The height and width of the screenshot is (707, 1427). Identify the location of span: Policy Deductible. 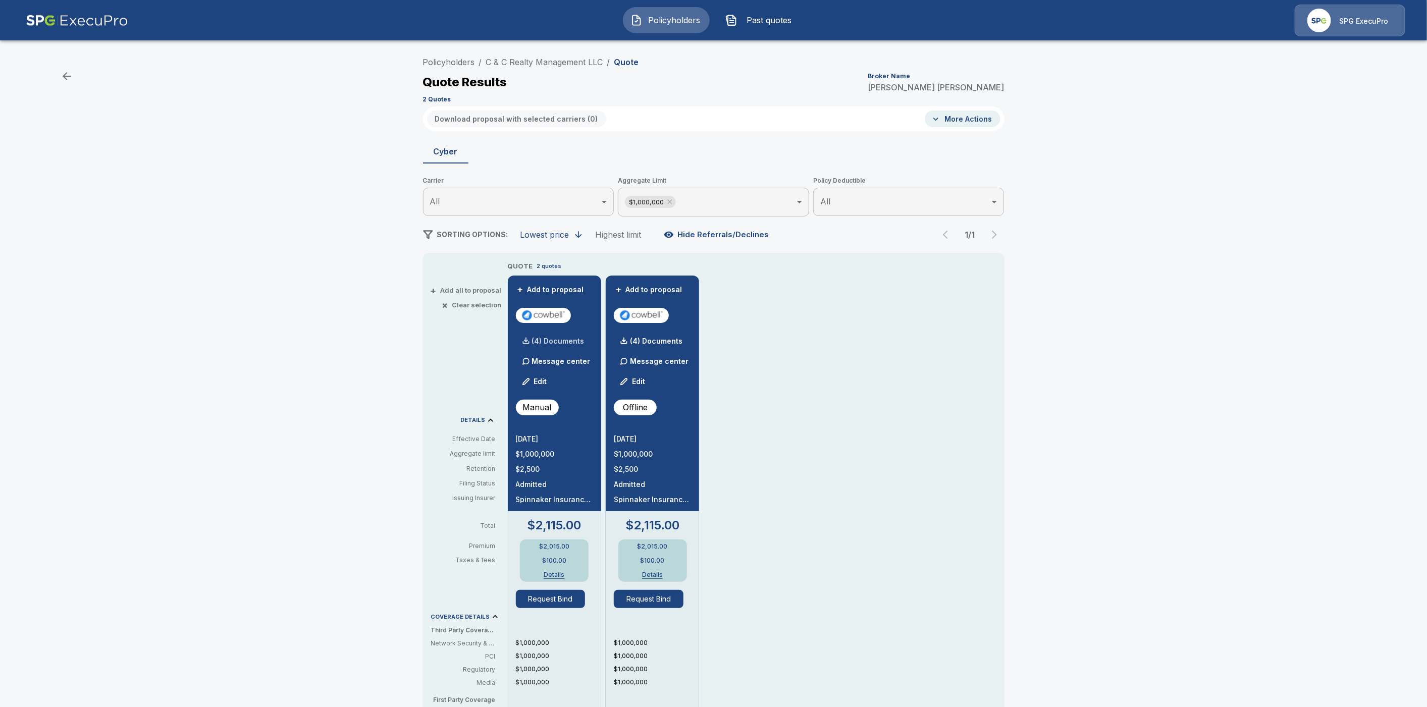
(909, 181).